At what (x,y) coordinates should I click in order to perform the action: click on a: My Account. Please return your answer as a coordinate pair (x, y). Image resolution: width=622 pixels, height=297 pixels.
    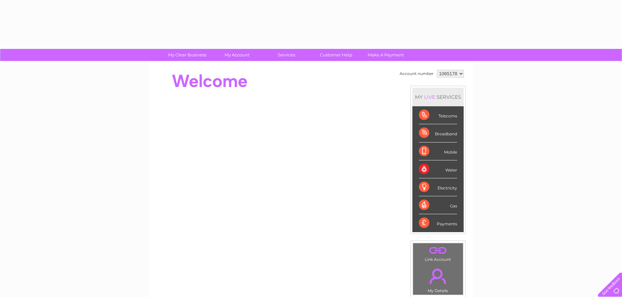
    Looking at the image, I should click on (237, 55).